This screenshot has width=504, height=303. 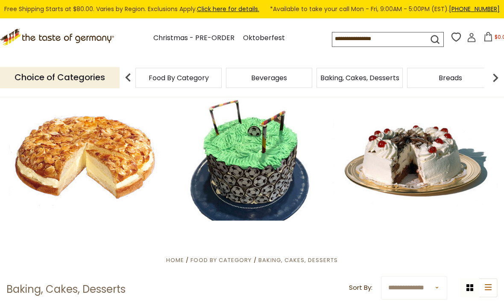 What do you see at coordinates (252, 9) in the screenshot?
I see `div: Free Shipping Starts at $80.00. Varies by Region. Exclusions Apply.` at bounding box center [252, 9].